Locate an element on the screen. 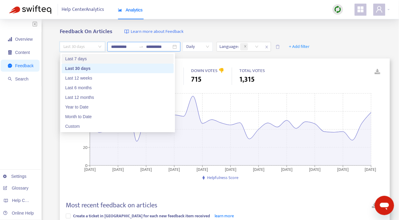  div: Year to Date is located at coordinates (118, 107).